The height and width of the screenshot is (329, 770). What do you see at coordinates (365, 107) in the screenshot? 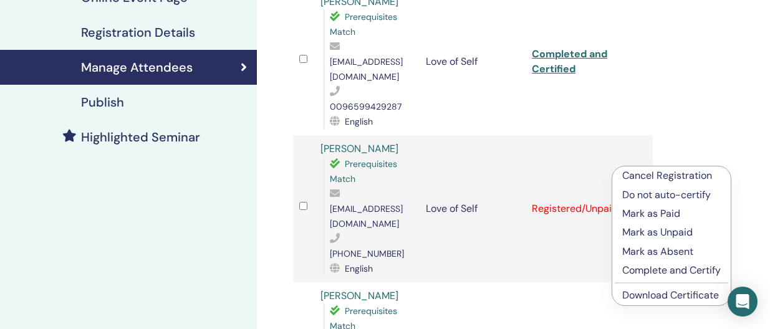
I see `span: 0096599429287` at bounding box center [365, 107].